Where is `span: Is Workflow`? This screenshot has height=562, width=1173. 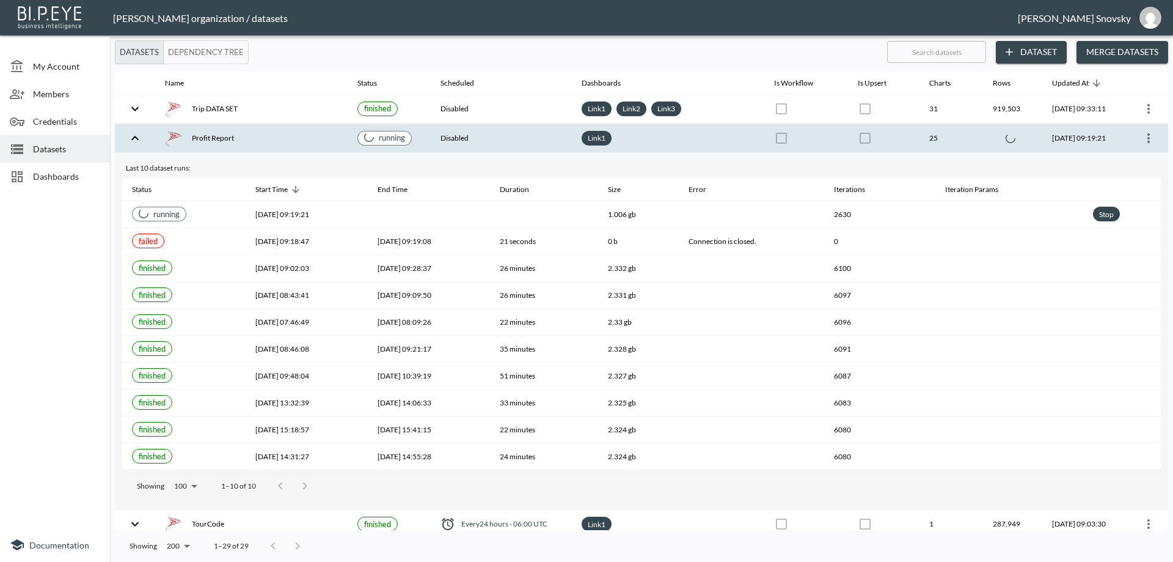 span: Is Workflow is located at coordinates (802, 83).